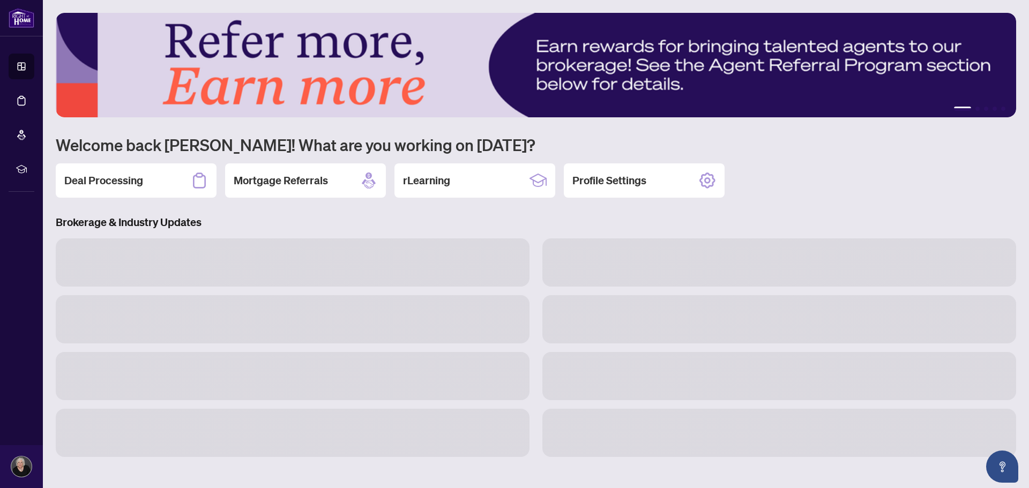  I want to click on img: Slide 0, so click(536, 65).